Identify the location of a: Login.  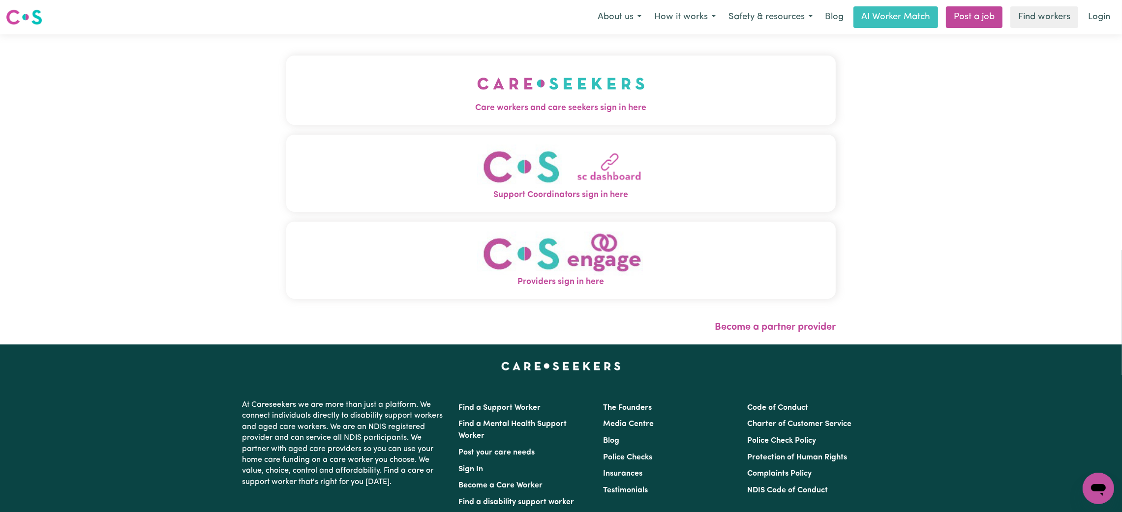
(1098, 17).